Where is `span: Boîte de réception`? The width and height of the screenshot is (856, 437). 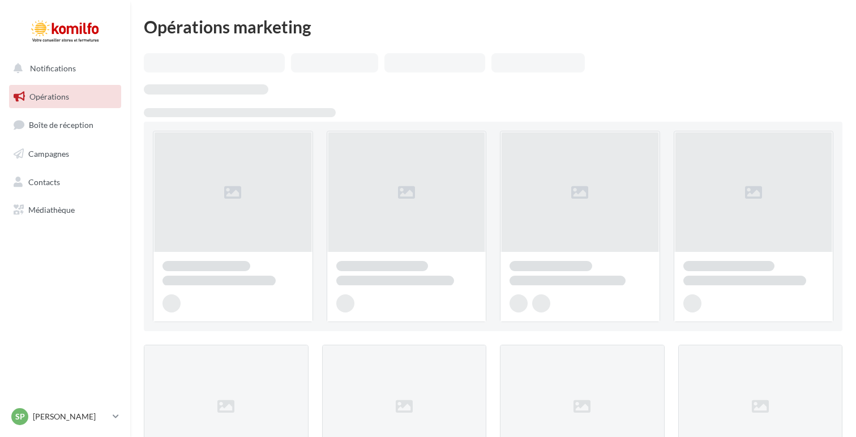
span: Boîte de réception is located at coordinates (61, 125).